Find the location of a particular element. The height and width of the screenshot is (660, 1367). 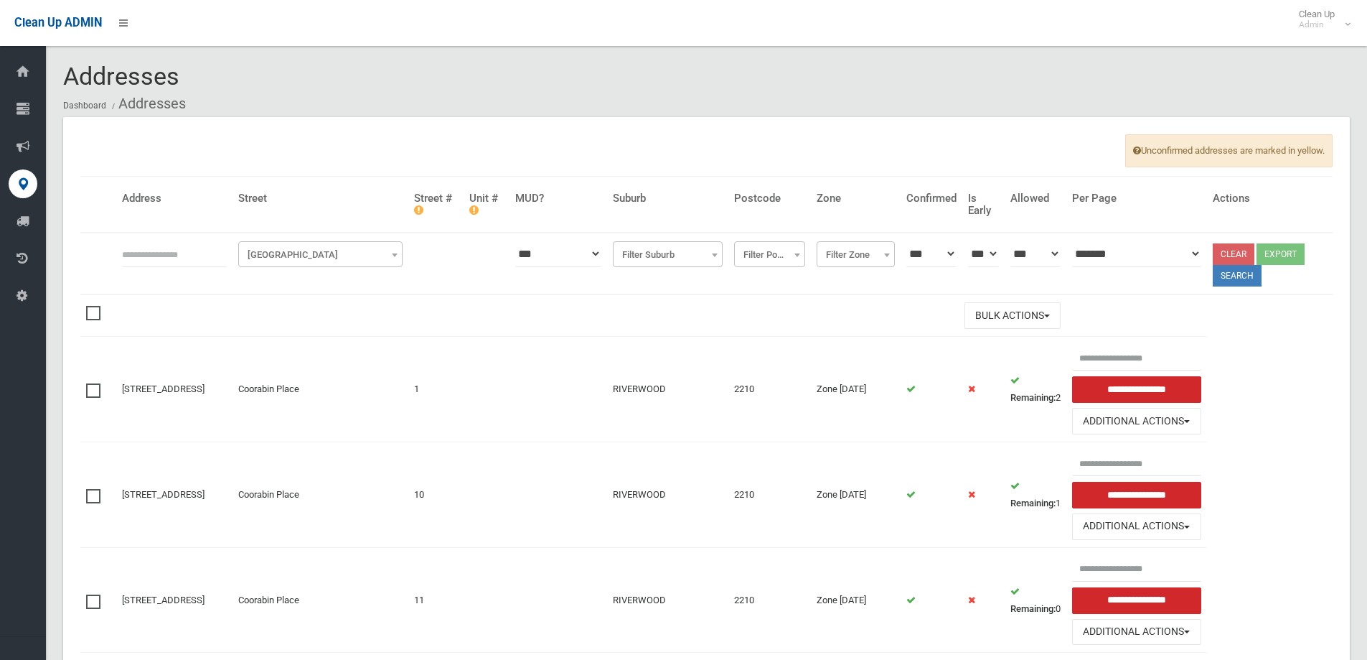

small: Admin is located at coordinates (1317, 24).